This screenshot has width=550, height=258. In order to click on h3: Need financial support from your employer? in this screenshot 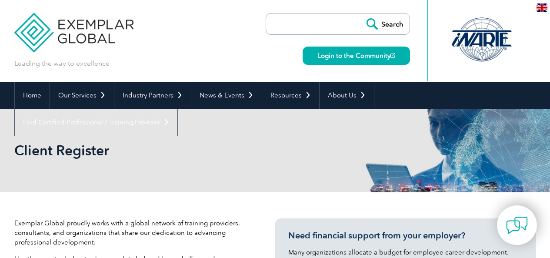, I will do `click(405, 235)`.